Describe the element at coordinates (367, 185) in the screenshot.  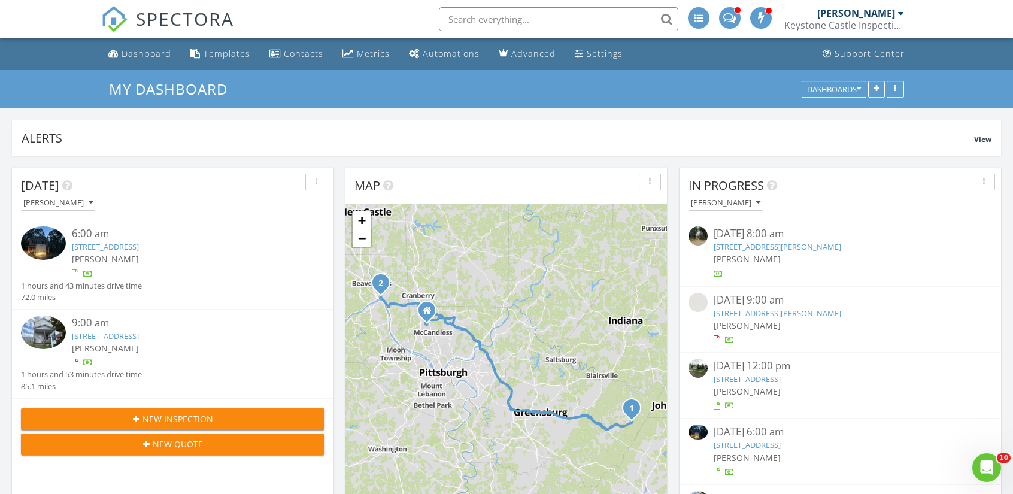
I see `span: Map` at that location.